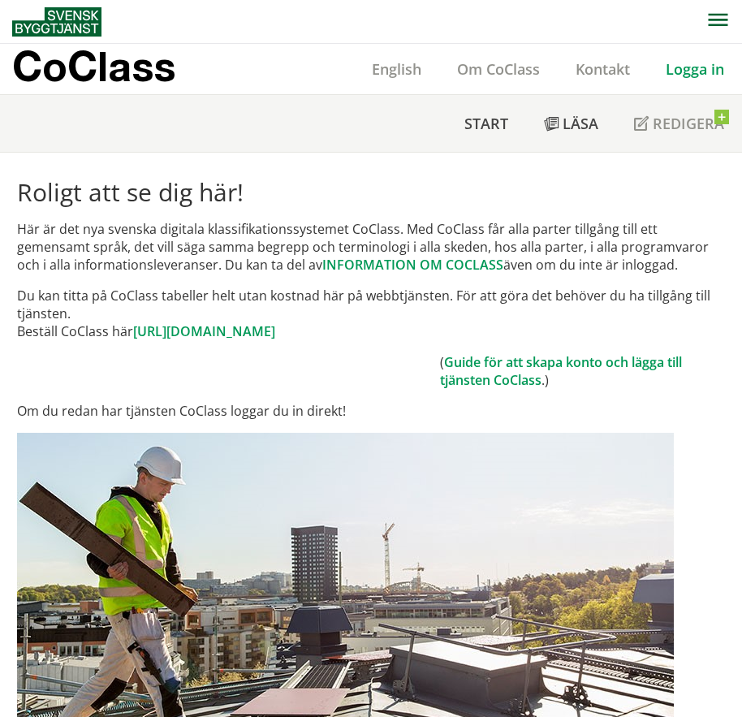  I want to click on a: Guide för att skapa konto och lägga till tjänsten CoClass, so click(561, 371).